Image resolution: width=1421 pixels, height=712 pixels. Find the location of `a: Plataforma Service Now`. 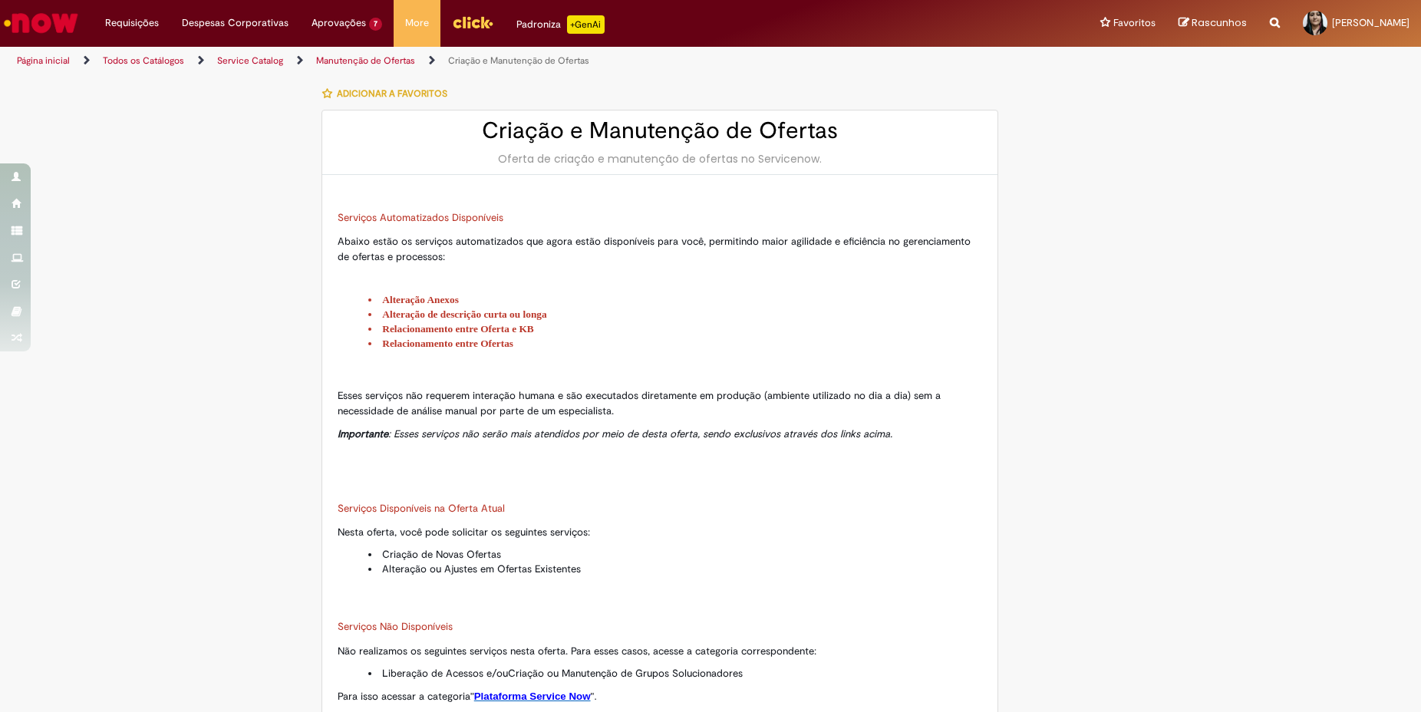

a: Plataforma Service Now is located at coordinates (532, 696).